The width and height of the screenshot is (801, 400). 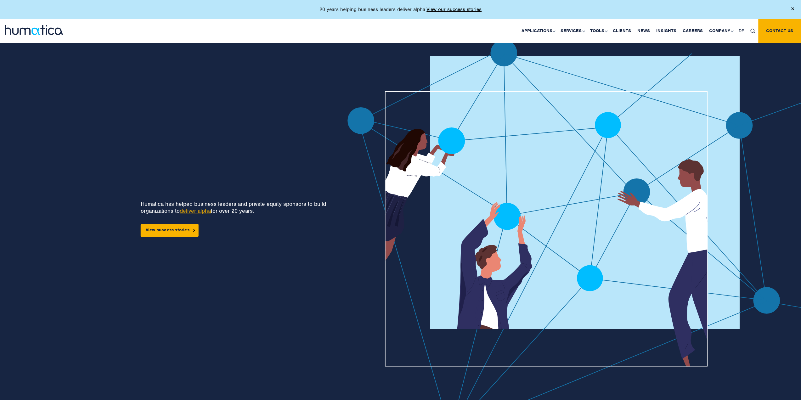 What do you see at coordinates (742, 31) in the screenshot?
I see `span: DE` at bounding box center [742, 31].